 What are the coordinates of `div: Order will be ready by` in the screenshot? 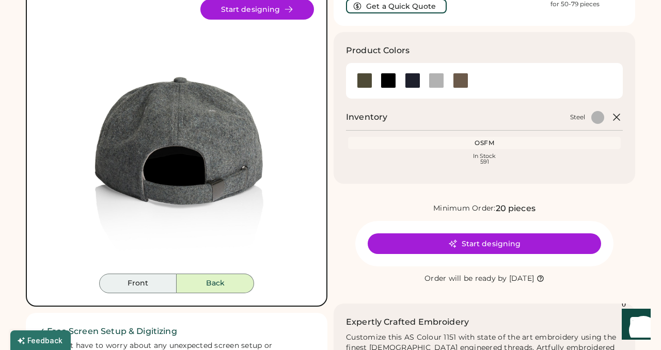 It's located at (466, 279).